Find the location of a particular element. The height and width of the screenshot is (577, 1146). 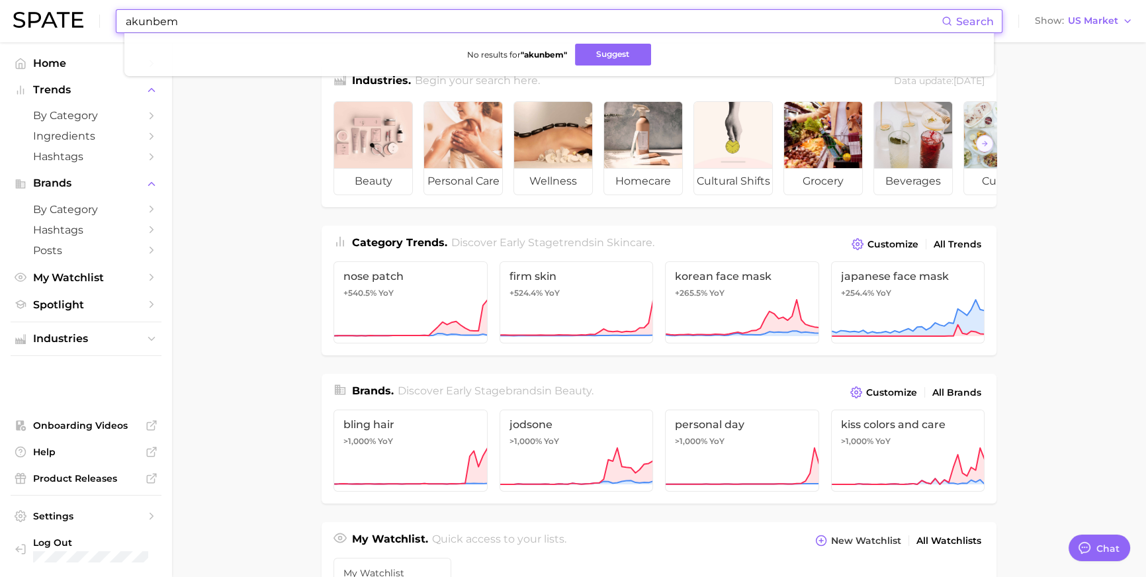

a: wellness is located at coordinates (553, 148).